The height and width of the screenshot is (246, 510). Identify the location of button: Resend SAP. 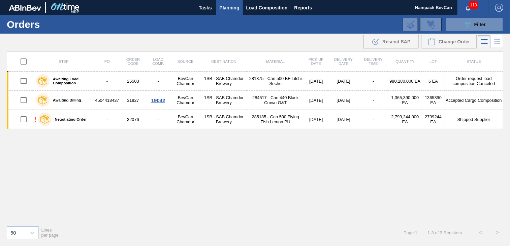
(391, 42).